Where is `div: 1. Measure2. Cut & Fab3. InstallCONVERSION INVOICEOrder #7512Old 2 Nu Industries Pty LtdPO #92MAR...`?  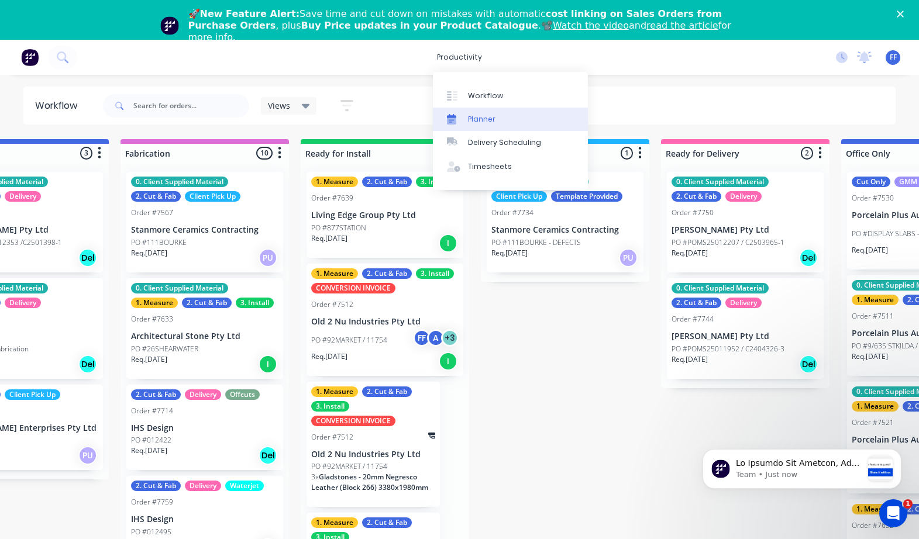 div: 1. Measure2. Cut & Fab3. InstallCONVERSION INVOICEOrder #7512Old 2 Nu Industries Pty LtdPO #92MAR... is located at coordinates (385, 320).